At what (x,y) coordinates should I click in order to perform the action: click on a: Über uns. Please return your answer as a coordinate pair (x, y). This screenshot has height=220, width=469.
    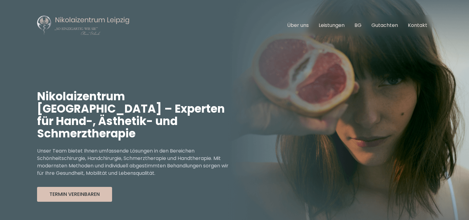
    Looking at the image, I should click on (298, 25).